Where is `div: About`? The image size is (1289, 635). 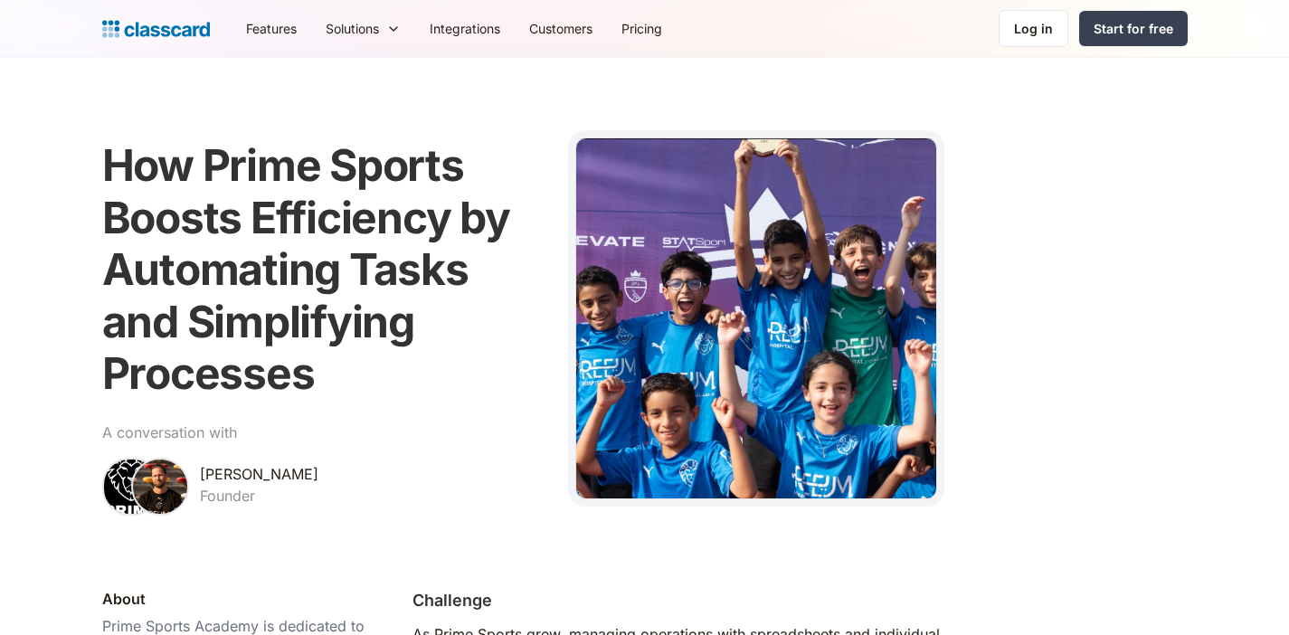 div: About is located at coordinates (124, 599).